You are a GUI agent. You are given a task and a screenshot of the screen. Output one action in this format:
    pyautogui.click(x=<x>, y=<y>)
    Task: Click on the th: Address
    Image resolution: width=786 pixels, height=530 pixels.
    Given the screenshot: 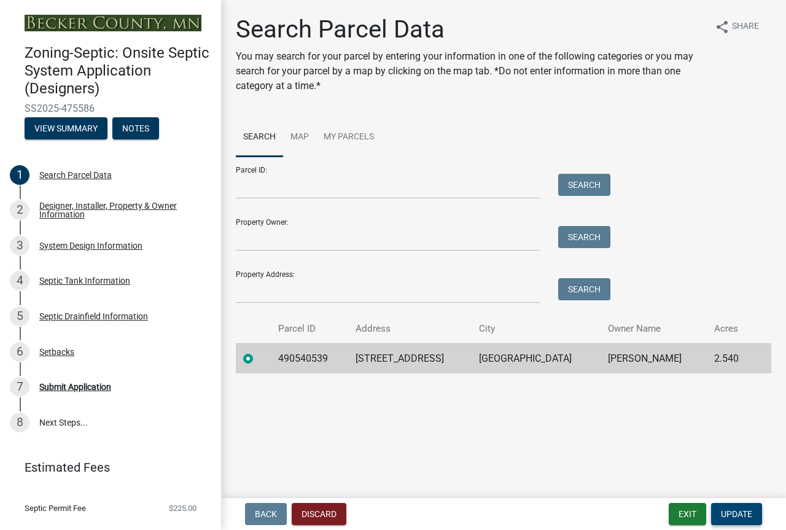 What is the action you would take?
    pyautogui.click(x=410, y=329)
    